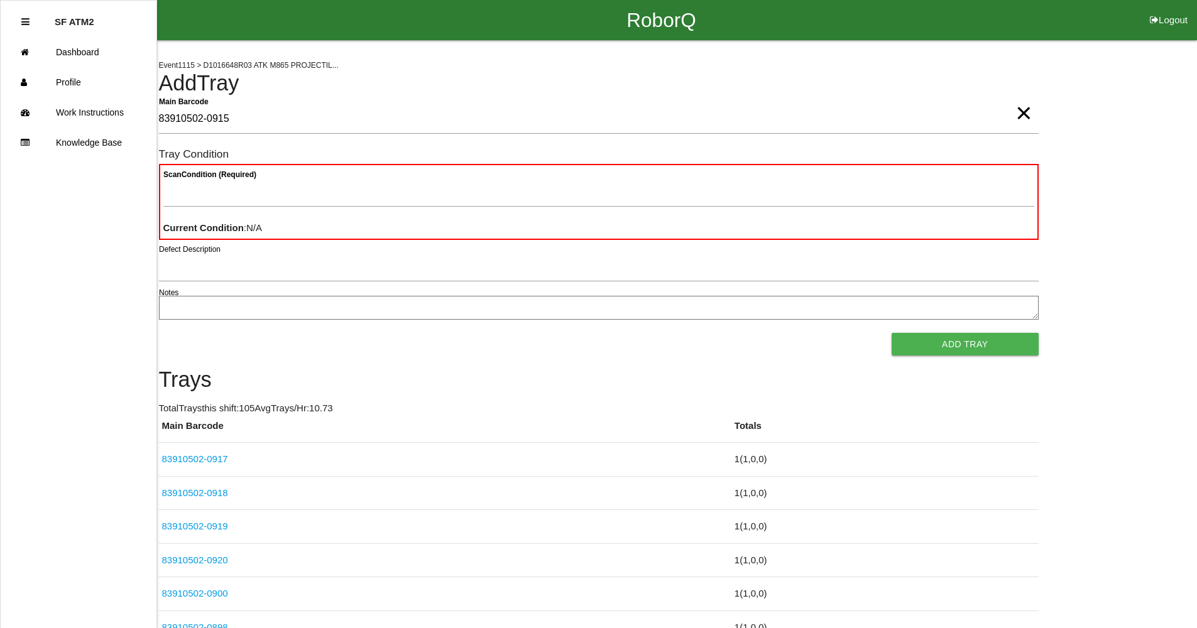  What do you see at coordinates (204, 227) in the screenshot?
I see `b: Current Condition` at bounding box center [204, 227].